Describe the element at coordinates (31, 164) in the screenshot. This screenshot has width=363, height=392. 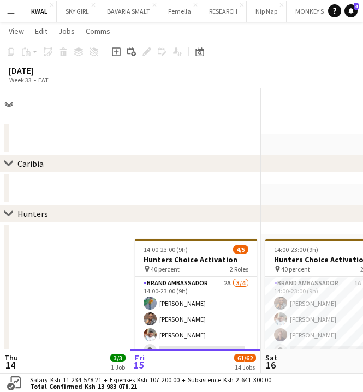
I see `div: Caribia` at that location.